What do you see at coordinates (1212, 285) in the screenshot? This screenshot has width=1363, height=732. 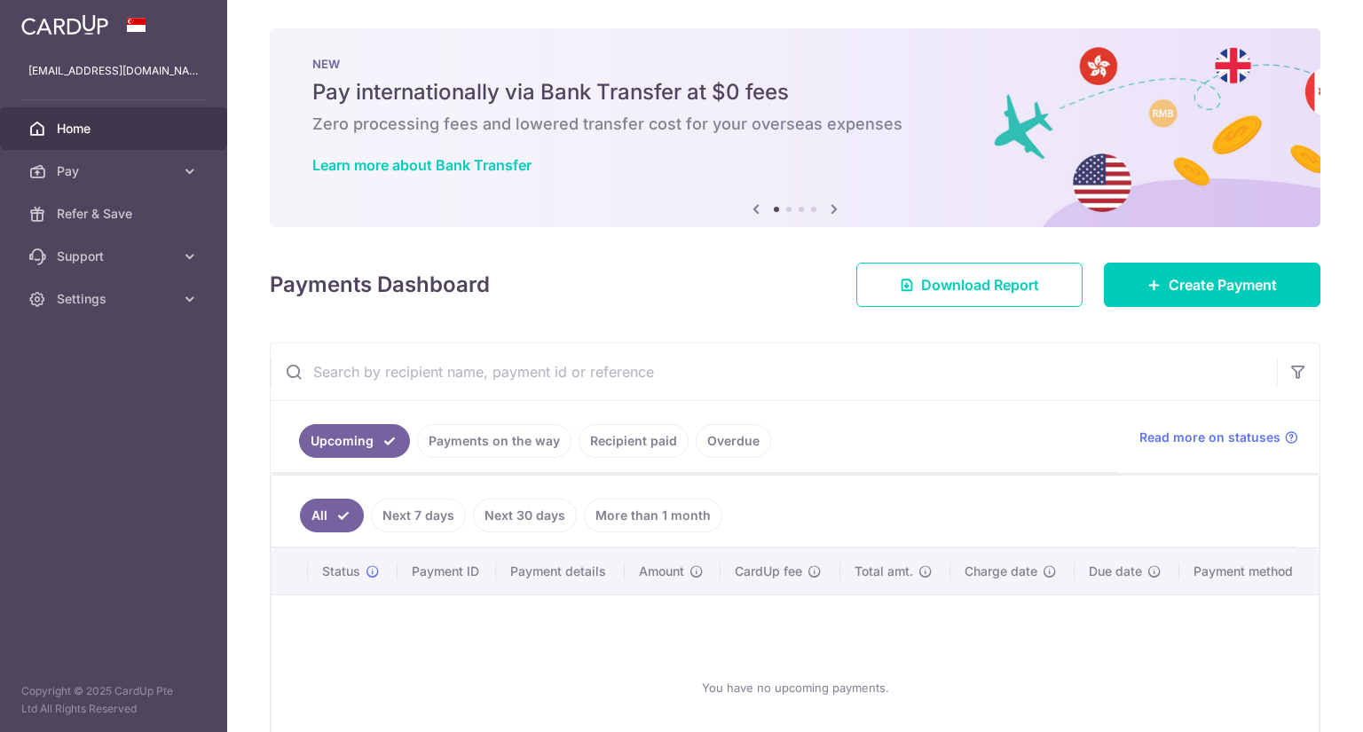 I see `a: Create Payment` at bounding box center [1212, 285].